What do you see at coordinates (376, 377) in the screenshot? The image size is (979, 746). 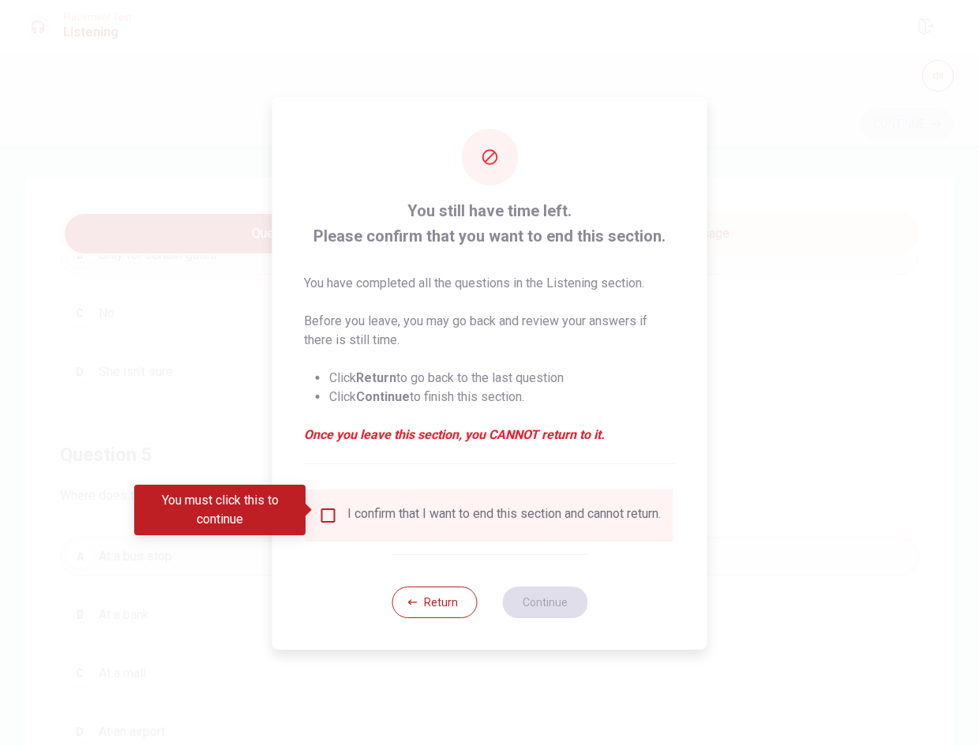 I see `strong: Return` at bounding box center [376, 377].